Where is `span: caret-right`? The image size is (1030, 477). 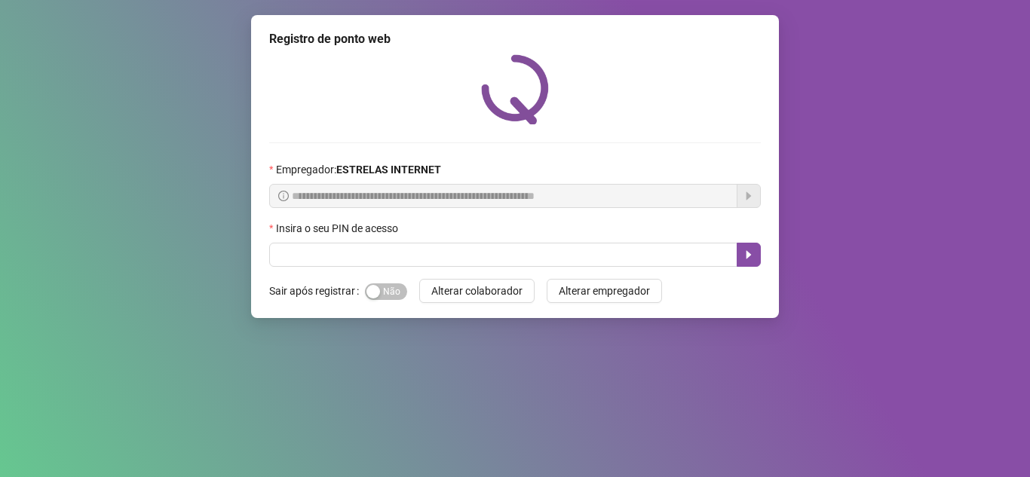 span: caret-right is located at coordinates (749, 255).